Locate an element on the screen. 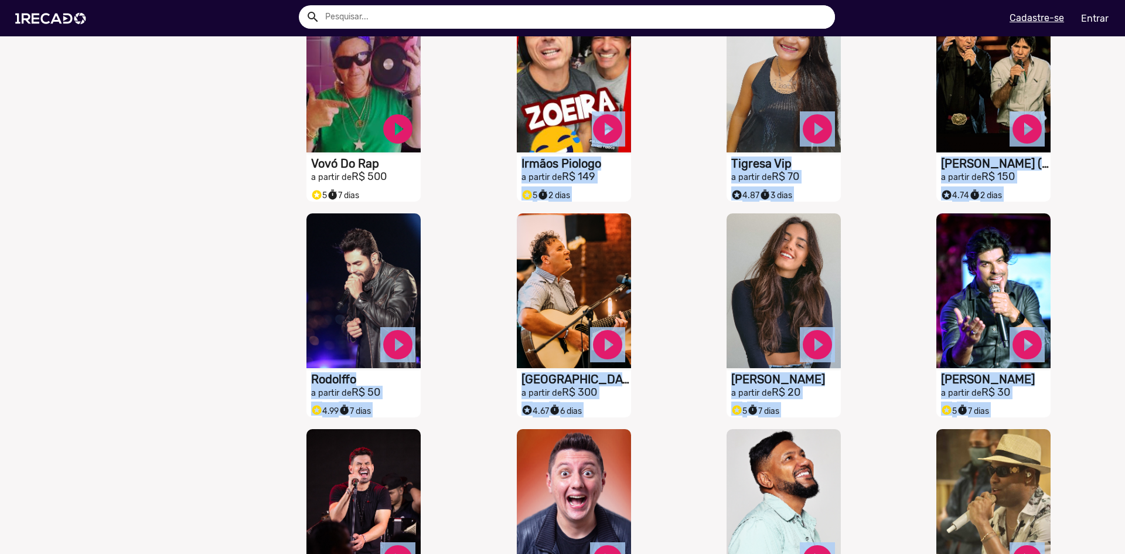 The height and width of the screenshot is (554, 1125). button: Example home icon is located at coordinates (312, 16).